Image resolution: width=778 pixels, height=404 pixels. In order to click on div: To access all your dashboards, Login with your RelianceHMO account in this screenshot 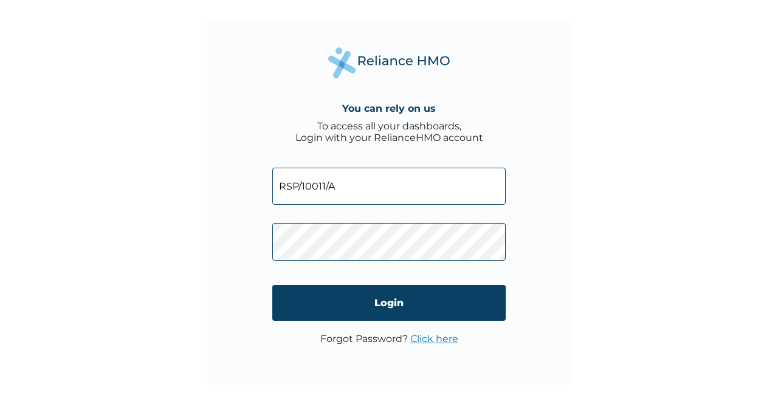, I will do `click(389, 132)`.